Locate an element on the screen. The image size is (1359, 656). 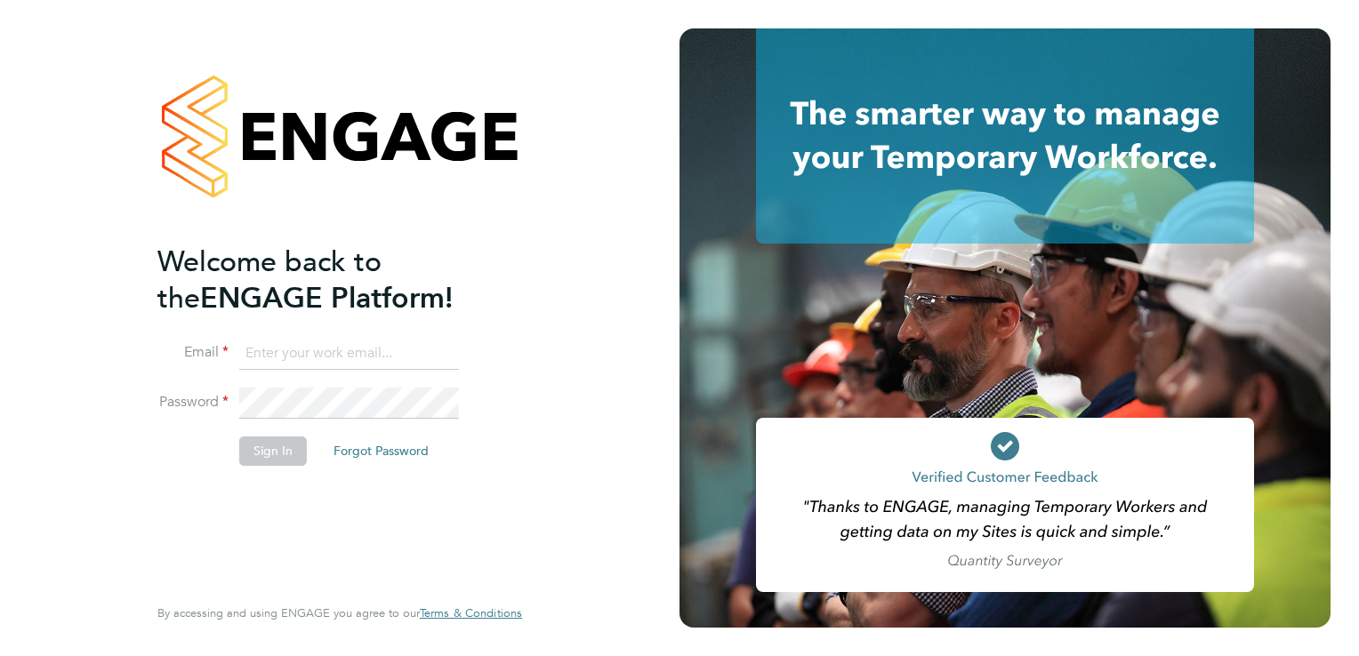
input: Enter your work email... is located at coordinates (349, 354).